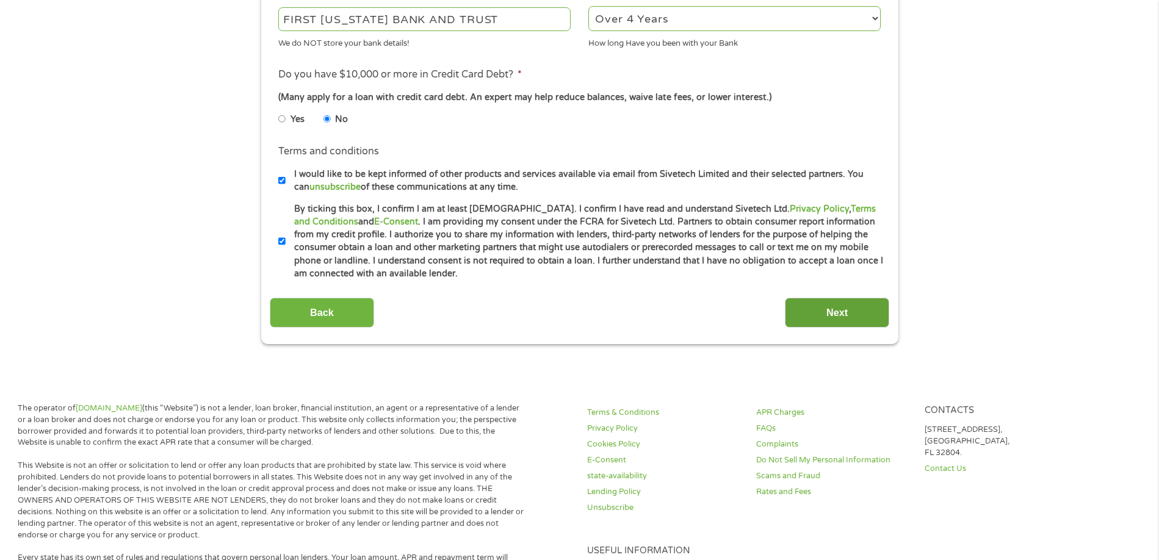  What do you see at coordinates (424, 41) in the screenshot?
I see `div: We do NOT store your bank details!` at bounding box center [424, 41].